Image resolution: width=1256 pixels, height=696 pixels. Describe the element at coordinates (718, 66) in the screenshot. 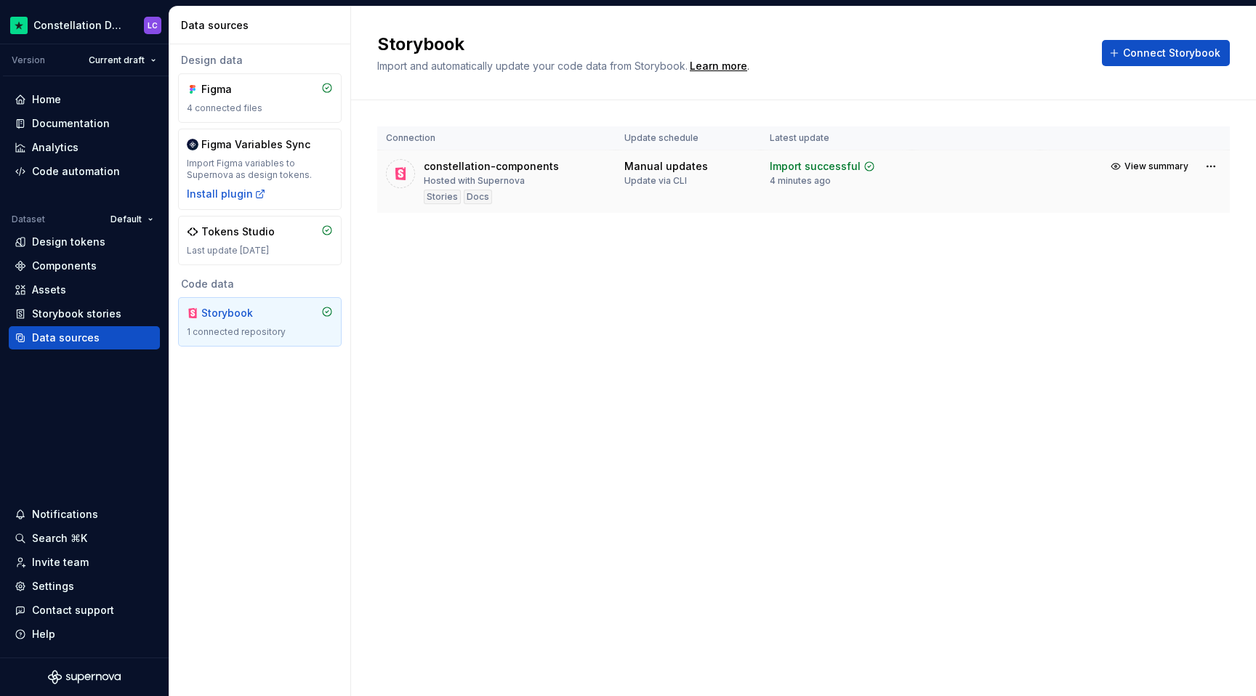

I see `div: Learn more` at that location.